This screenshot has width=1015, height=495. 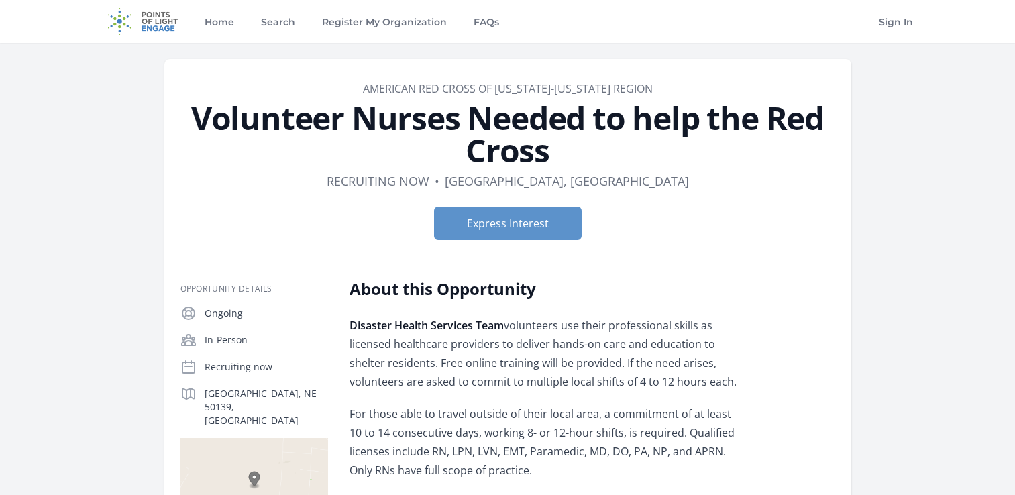 What do you see at coordinates (378, 181) in the screenshot?
I see `dd: Recruiting now` at bounding box center [378, 181].